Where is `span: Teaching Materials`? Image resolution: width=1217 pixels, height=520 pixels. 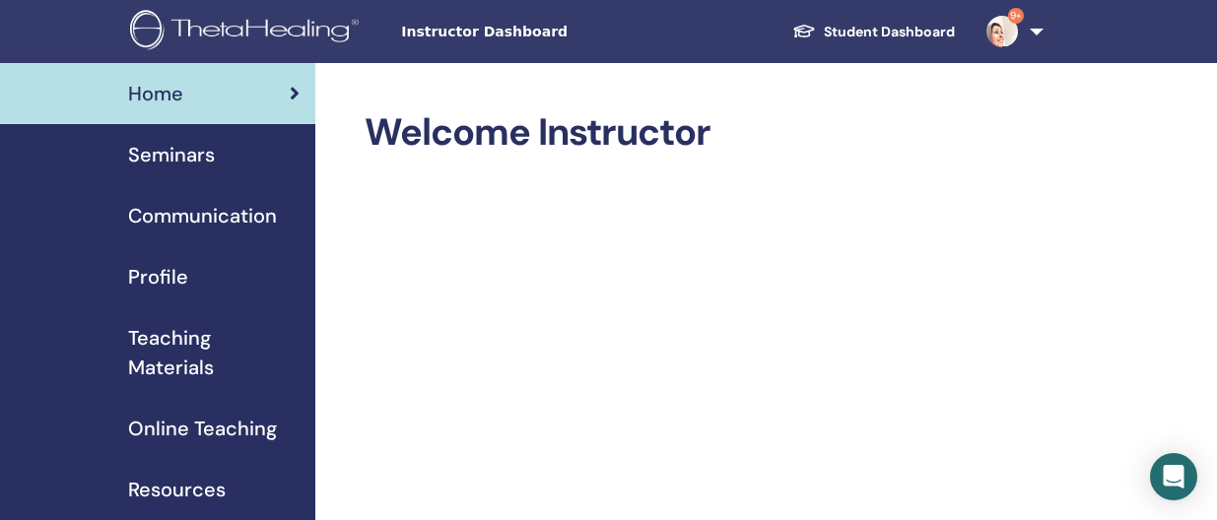
span: Teaching Materials is located at coordinates (214, 353).